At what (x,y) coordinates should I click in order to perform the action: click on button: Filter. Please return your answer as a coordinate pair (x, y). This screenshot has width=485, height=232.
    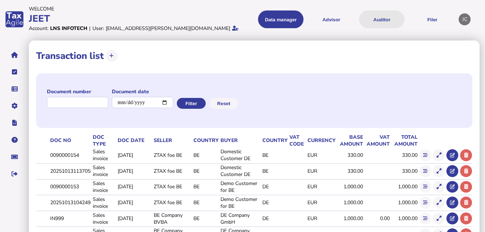
    Looking at the image, I should click on (191, 103).